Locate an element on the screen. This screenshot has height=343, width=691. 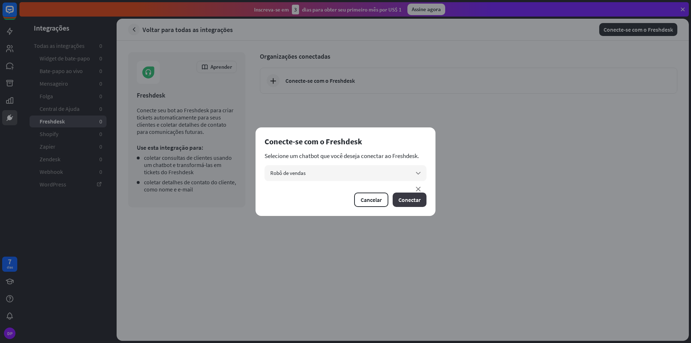
button: Conectar is located at coordinates (409, 200).